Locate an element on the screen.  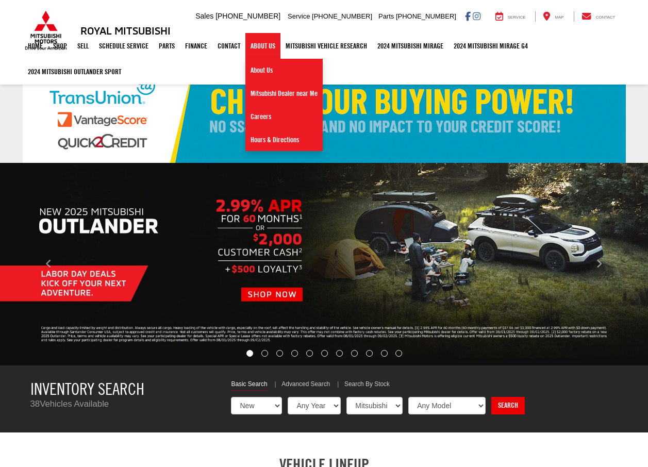
a: Careers is located at coordinates (284, 117).